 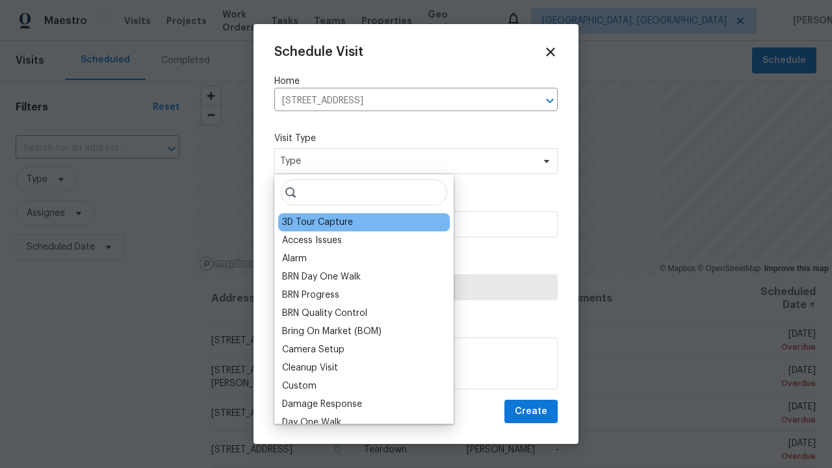 I want to click on label: Home, so click(x=416, y=81).